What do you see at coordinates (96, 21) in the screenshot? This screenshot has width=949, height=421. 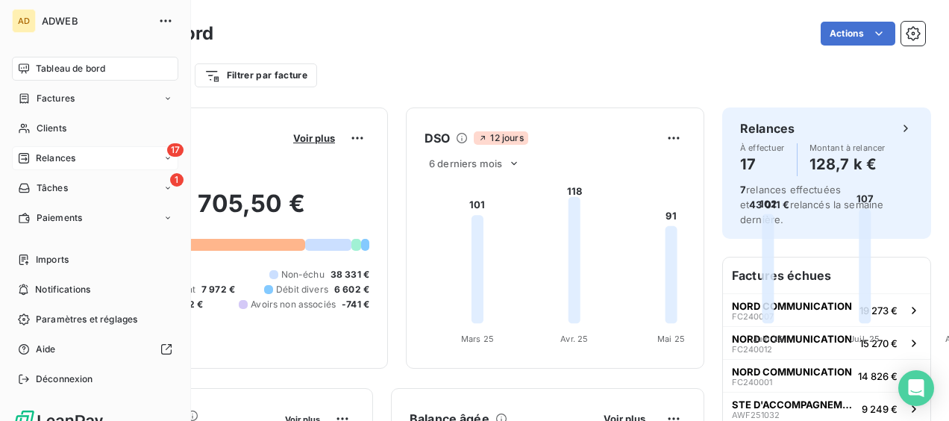 I see `span: ADWEB` at bounding box center [96, 21].